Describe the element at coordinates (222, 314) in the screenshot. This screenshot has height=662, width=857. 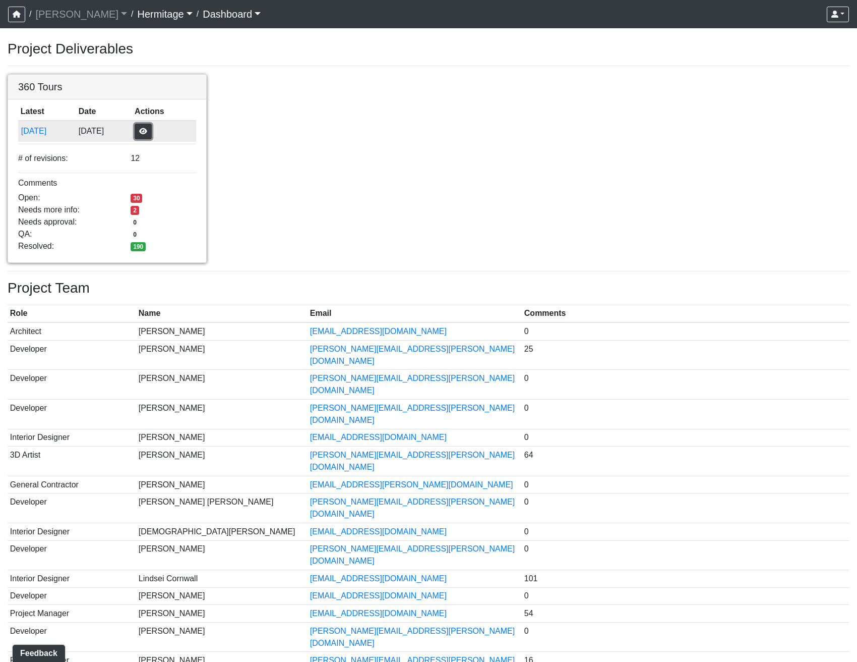
I see `th: Name` at that location.